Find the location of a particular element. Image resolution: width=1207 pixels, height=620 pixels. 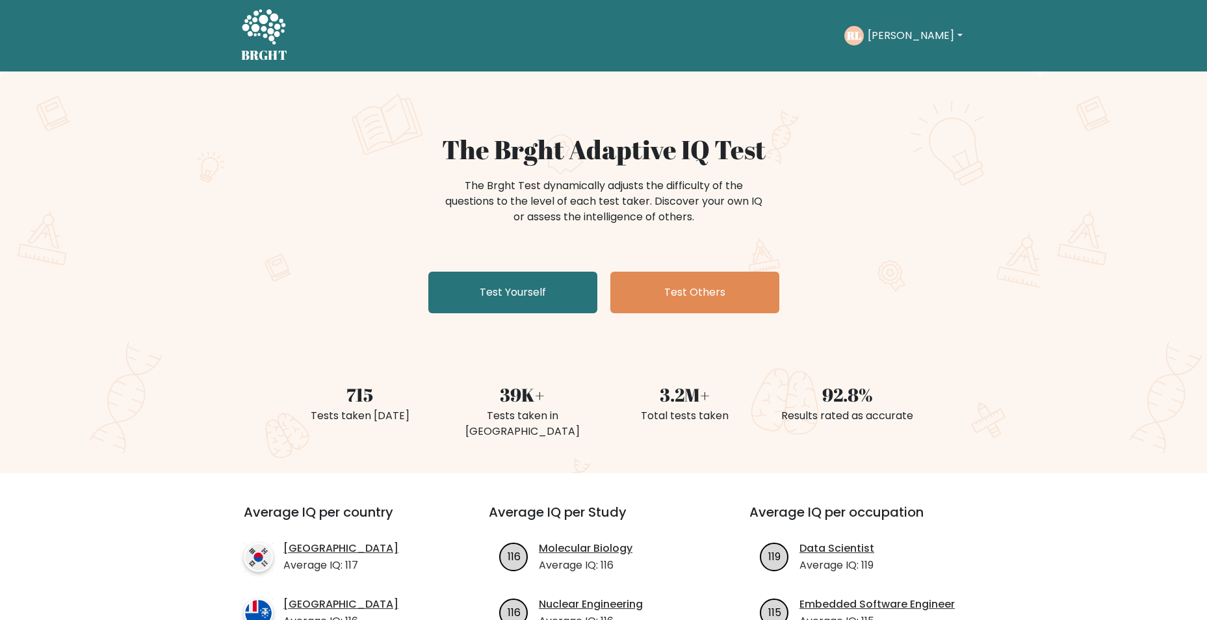

a: BRGHT is located at coordinates (265, 36).